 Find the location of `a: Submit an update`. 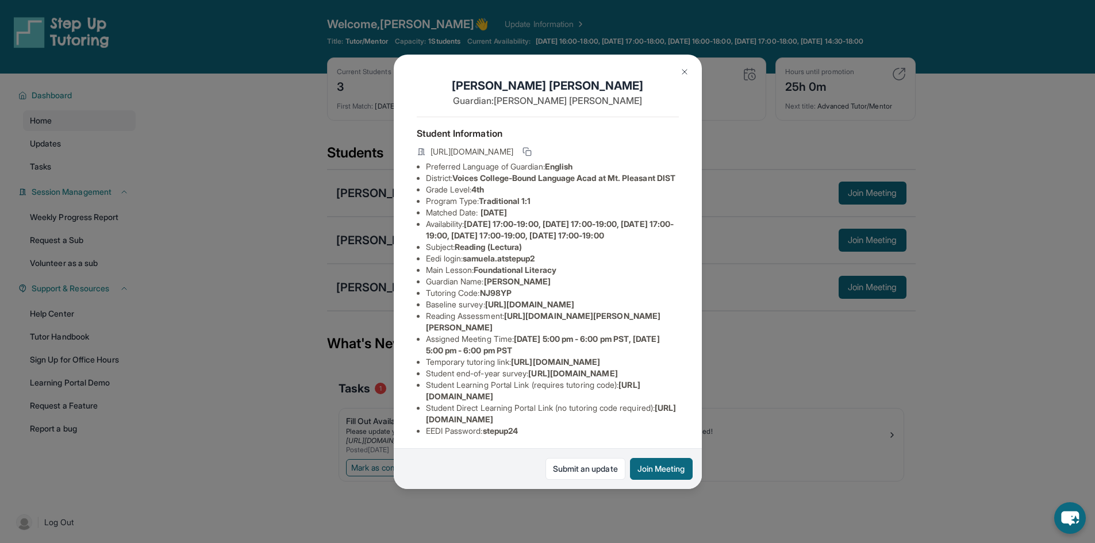

a: Submit an update is located at coordinates (585, 469).